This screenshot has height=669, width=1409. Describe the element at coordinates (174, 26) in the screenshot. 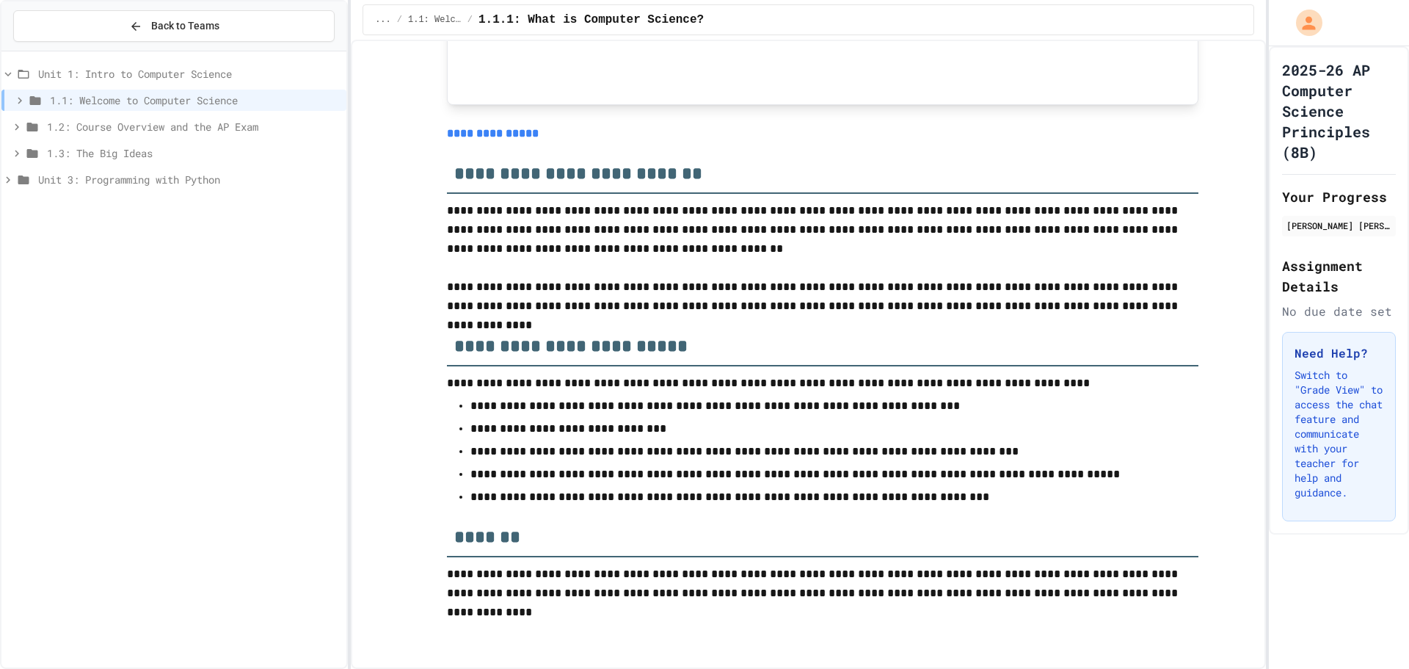

I see `button: Back to Teams` at that location.